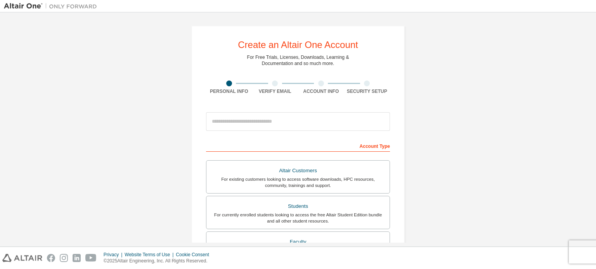  What do you see at coordinates (367, 92) in the screenshot?
I see `div: Security Setup` at bounding box center [367, 92].